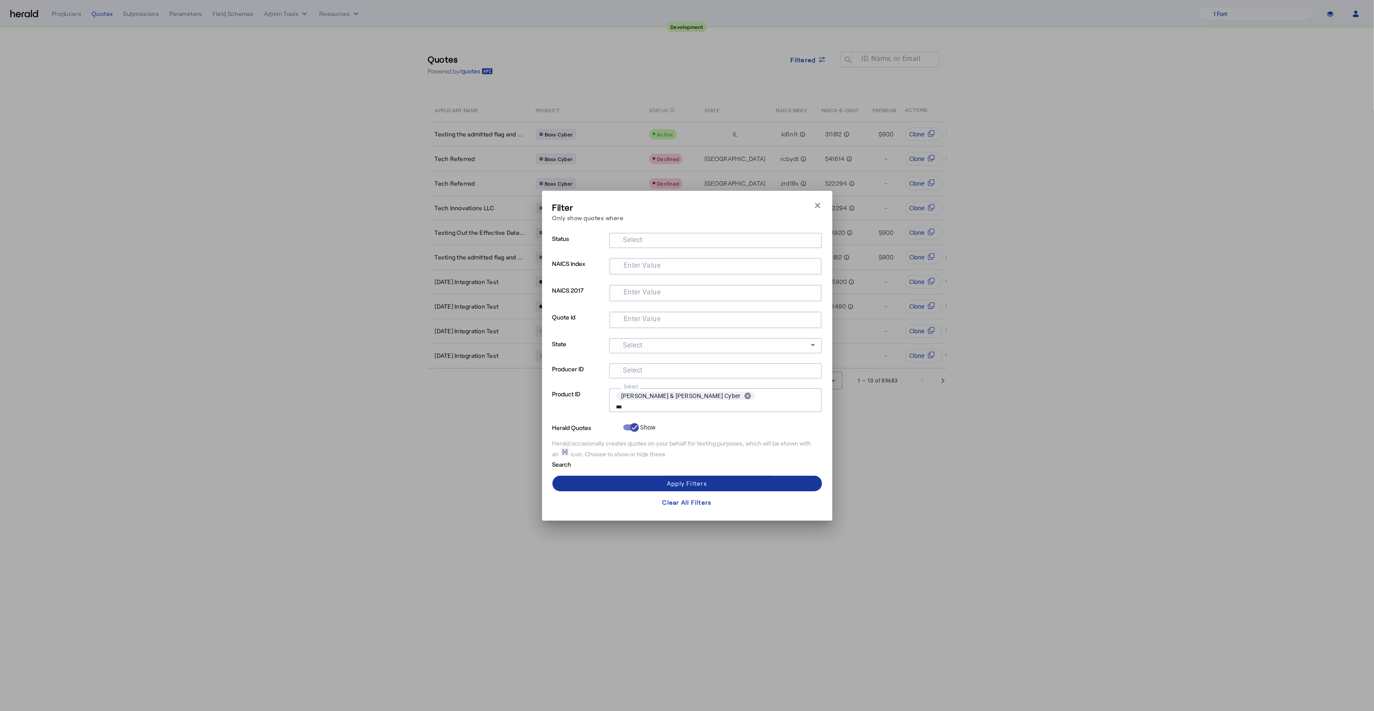 This screenshot has height=711, width=1374. I want to click on p: Product ID, so click(579, 405).